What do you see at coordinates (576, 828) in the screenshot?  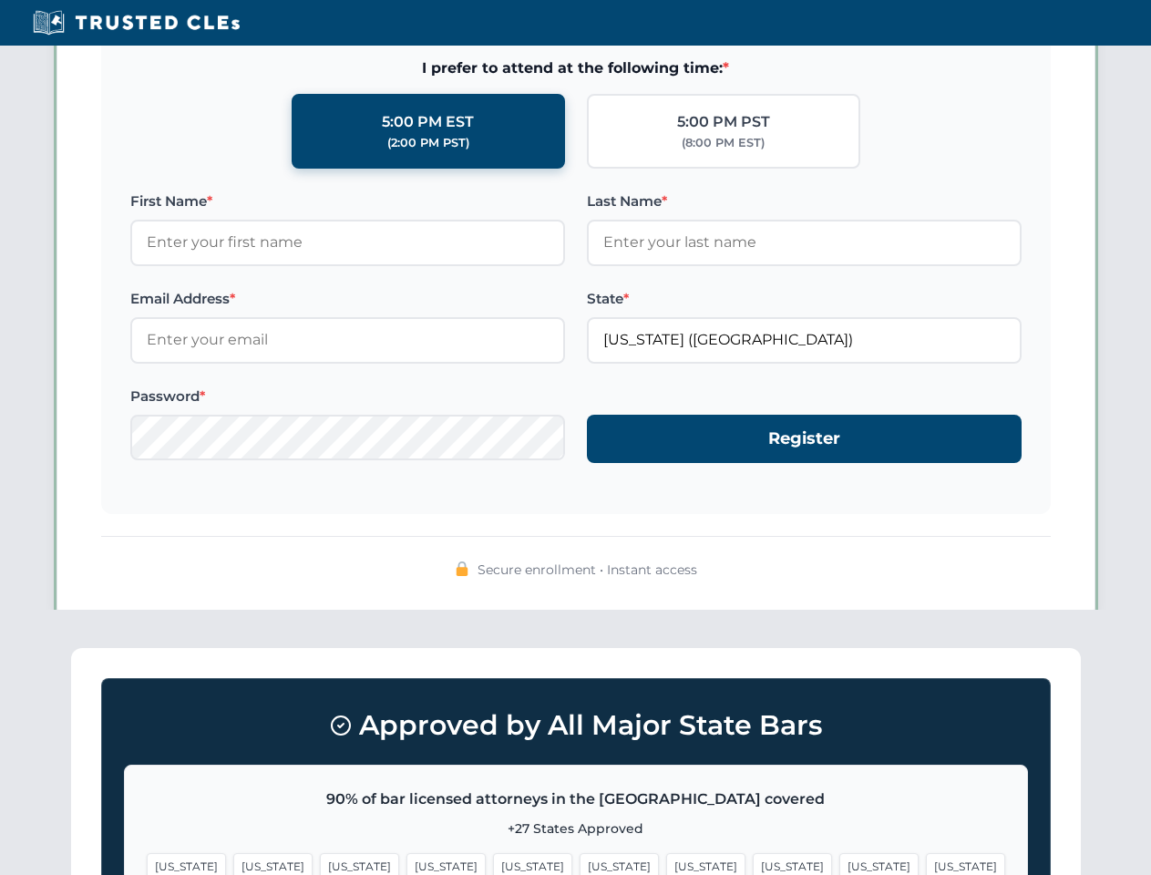 I see `p: +27 States Approved` at bounding box center [576, 828].